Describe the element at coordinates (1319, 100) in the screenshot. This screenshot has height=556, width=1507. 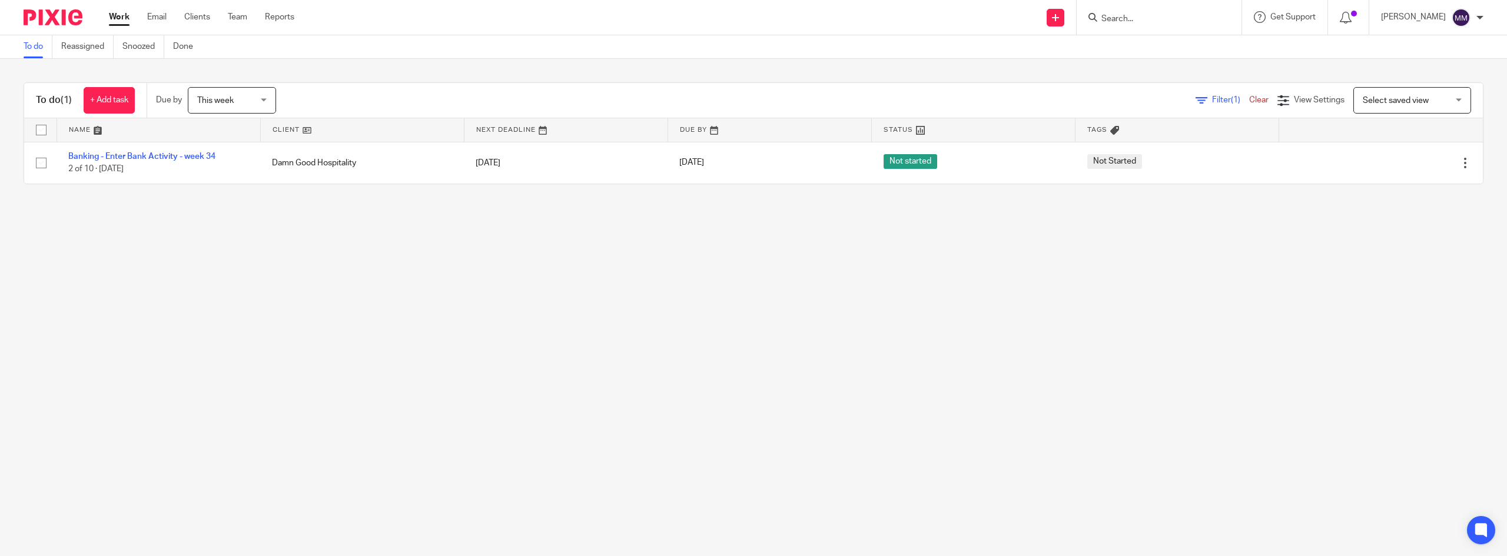
I see `span: View Settings` at that location.